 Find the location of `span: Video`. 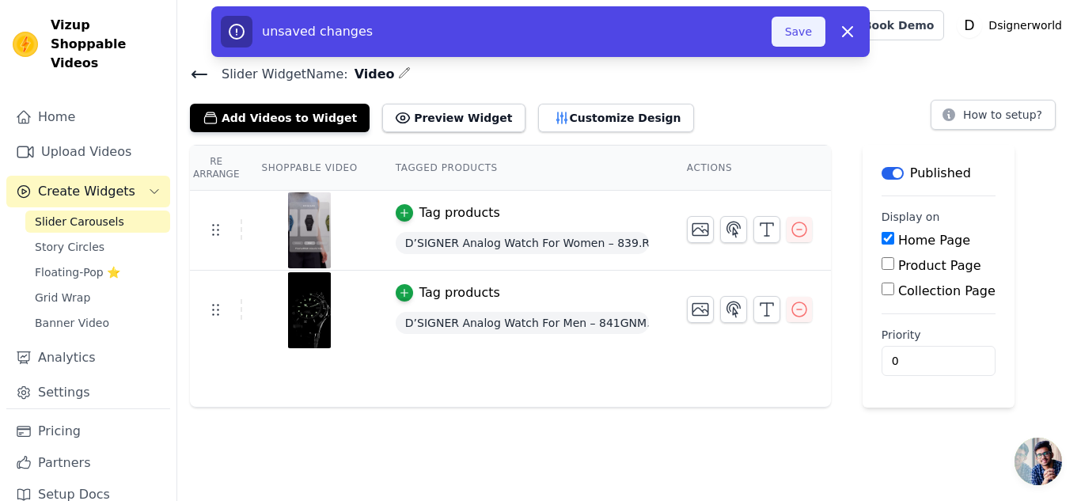

span: Video is located at coordinates (371, 74).